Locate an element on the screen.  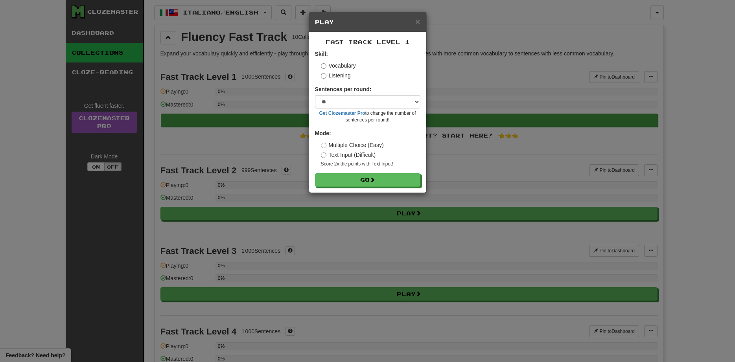
input: Multiple Choice (Easy) is located at coordinates (324, 146).